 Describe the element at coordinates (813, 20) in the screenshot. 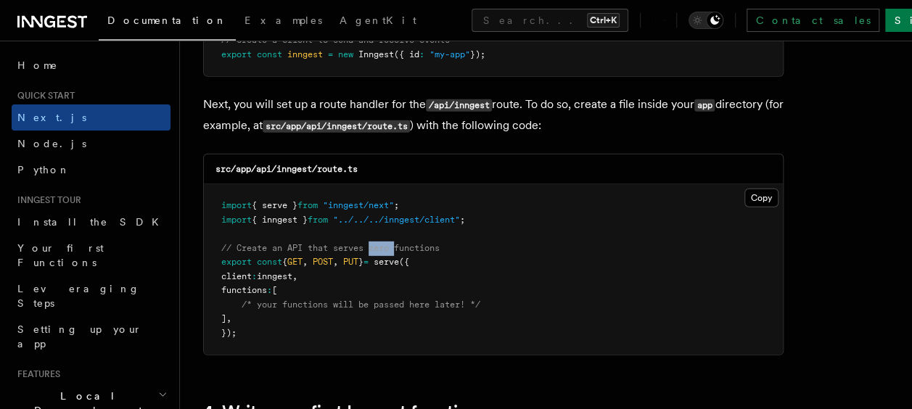

I see `a: Contact sales` at that location.